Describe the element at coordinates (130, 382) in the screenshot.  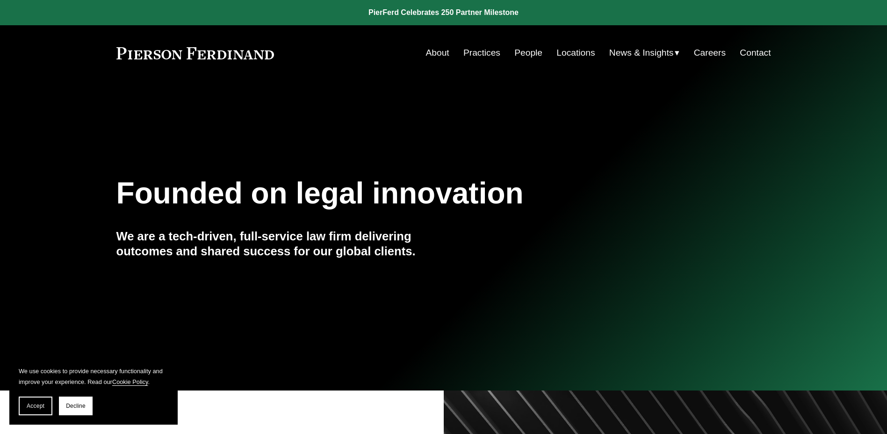
I see `a: Cookie Policy` at that location.